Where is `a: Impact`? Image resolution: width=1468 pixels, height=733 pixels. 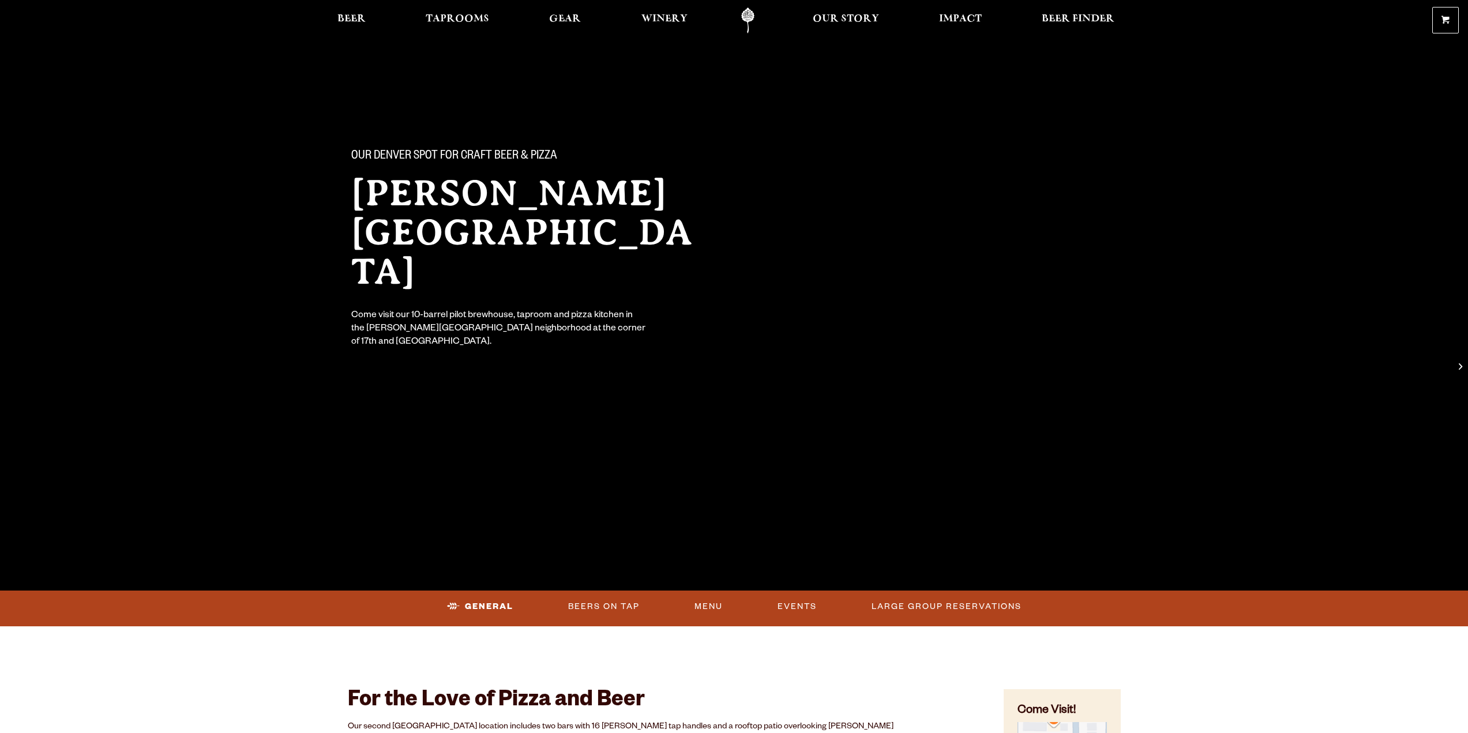
a: Impact is located at coordinates (960, 20).